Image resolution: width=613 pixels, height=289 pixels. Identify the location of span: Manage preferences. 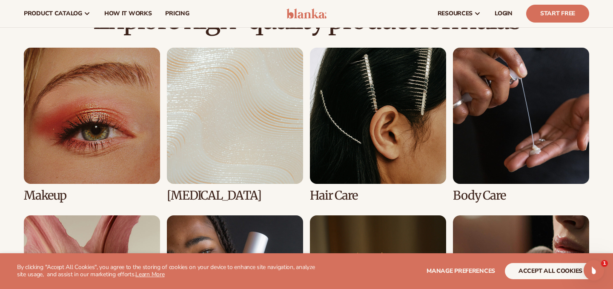
(460, 271).